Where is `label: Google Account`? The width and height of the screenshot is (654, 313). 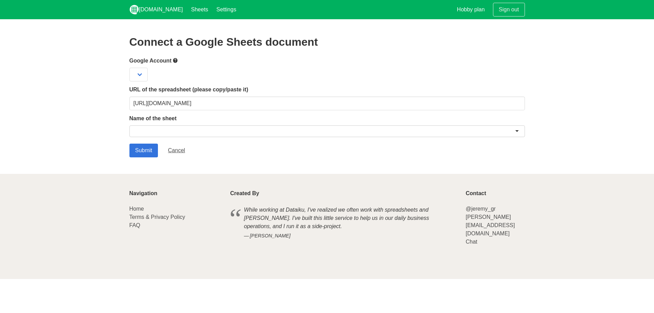
label: Google Account is located at coordinates (327, 60).